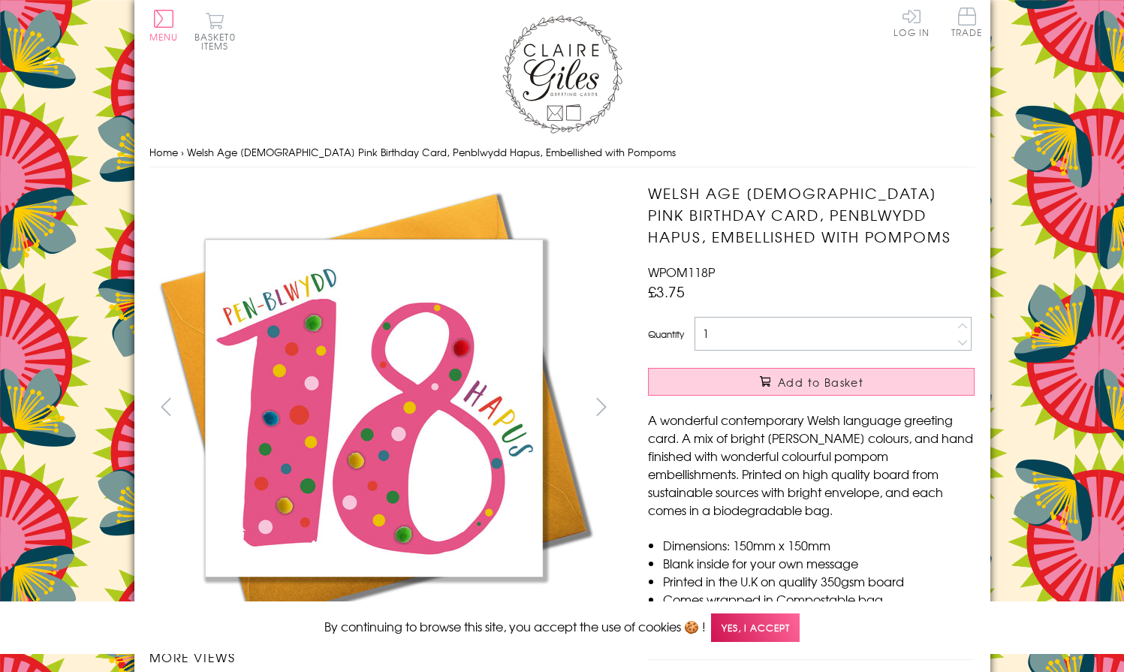  Describe the element at coordinates (164, 26) in the screenshot. I see `button: Menu` at that location.